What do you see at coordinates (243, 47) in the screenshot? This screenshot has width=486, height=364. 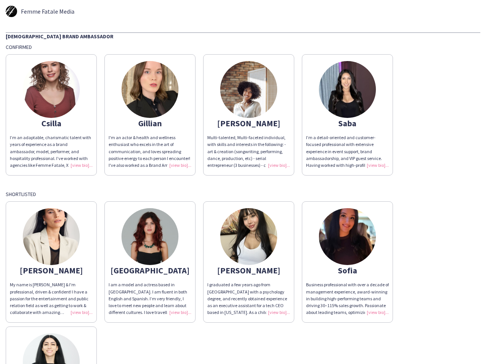 I see `div: Confirmed` at bounding box center [243, 47].